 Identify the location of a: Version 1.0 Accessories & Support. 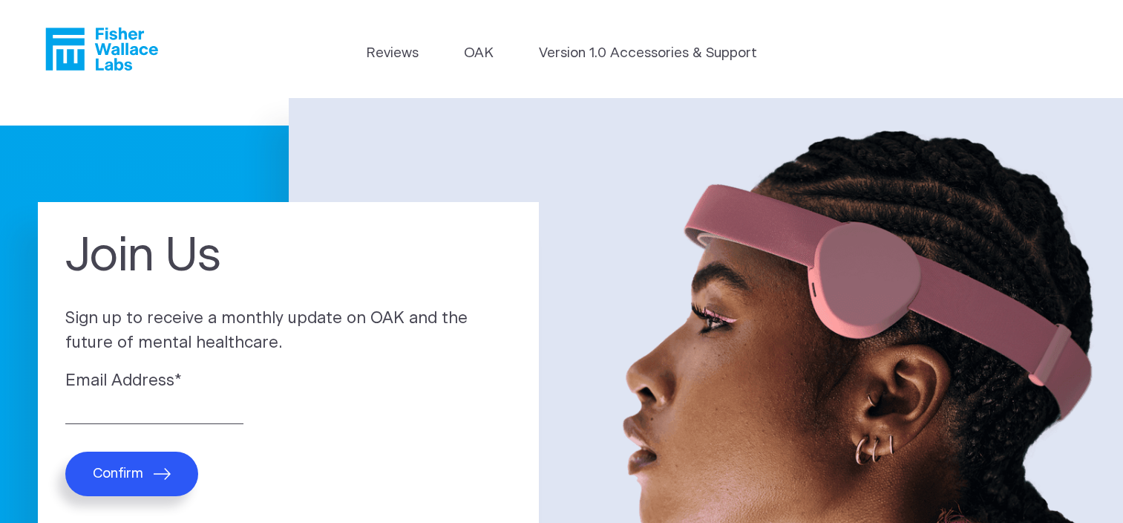
(648, 53).